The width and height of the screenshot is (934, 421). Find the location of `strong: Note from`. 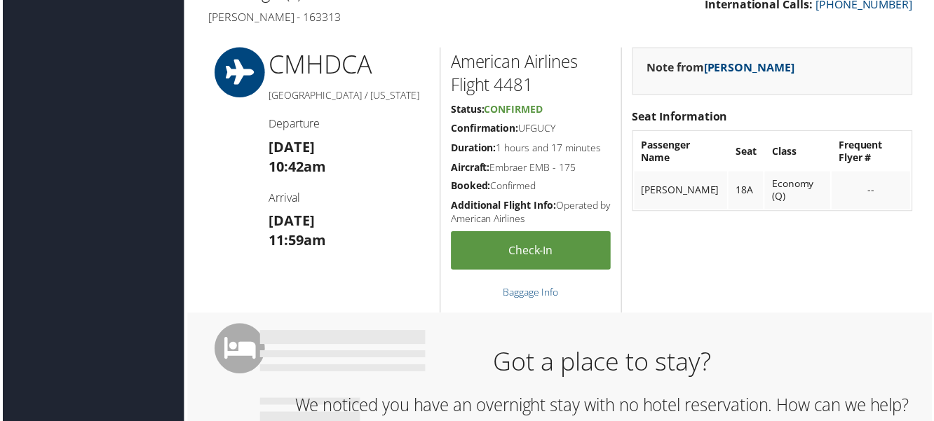

strong: Note from is located at coordinates (722, 68).